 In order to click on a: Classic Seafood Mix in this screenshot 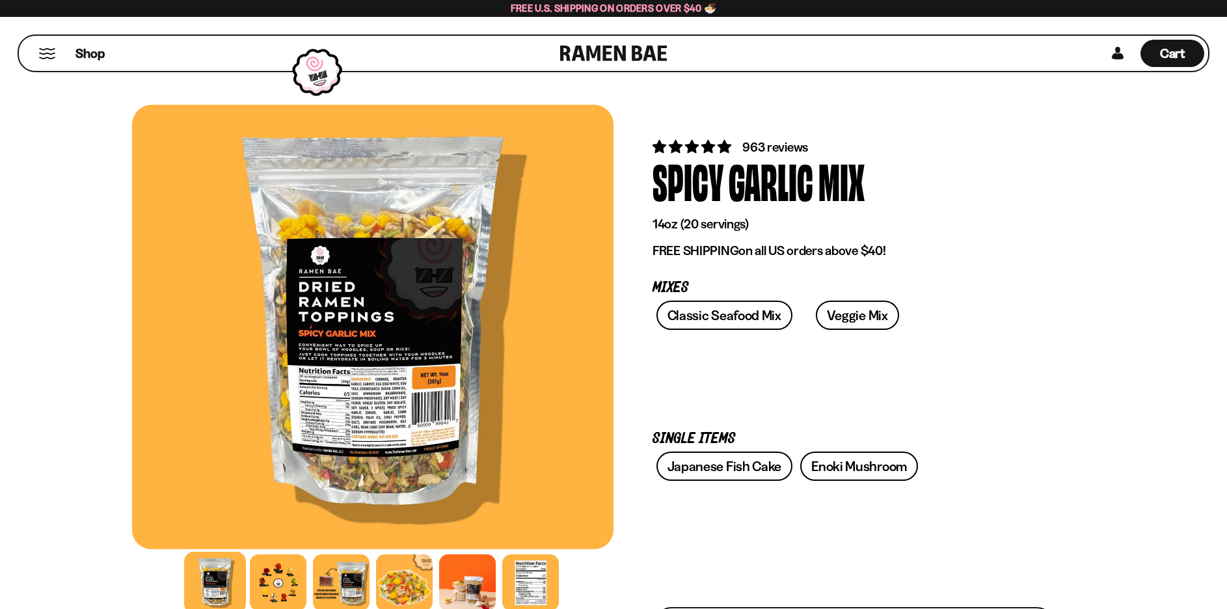, I will do `click(724, 315)`.